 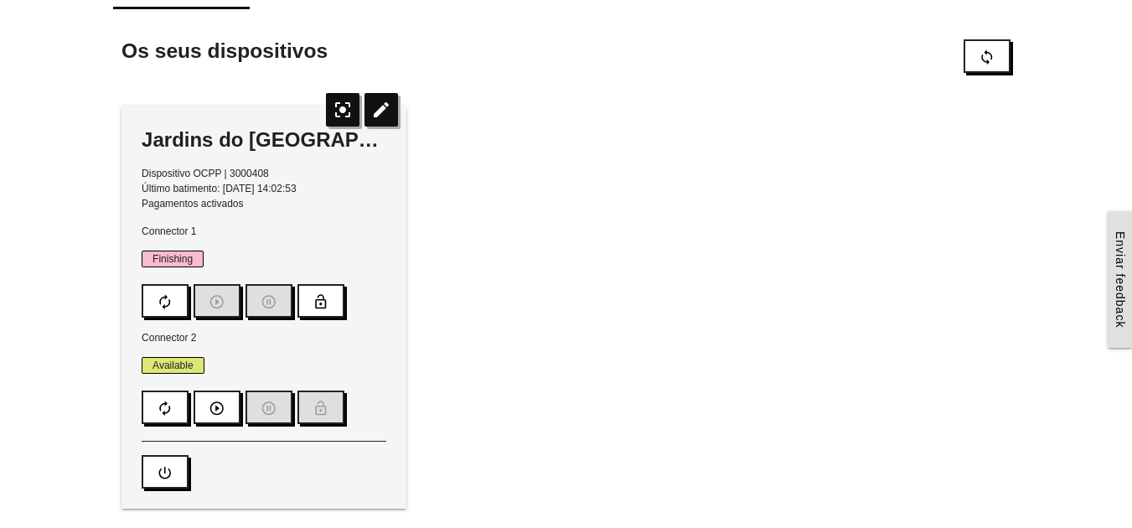 I want to click on i: play_circle_outline, so click(x=217, y=408).